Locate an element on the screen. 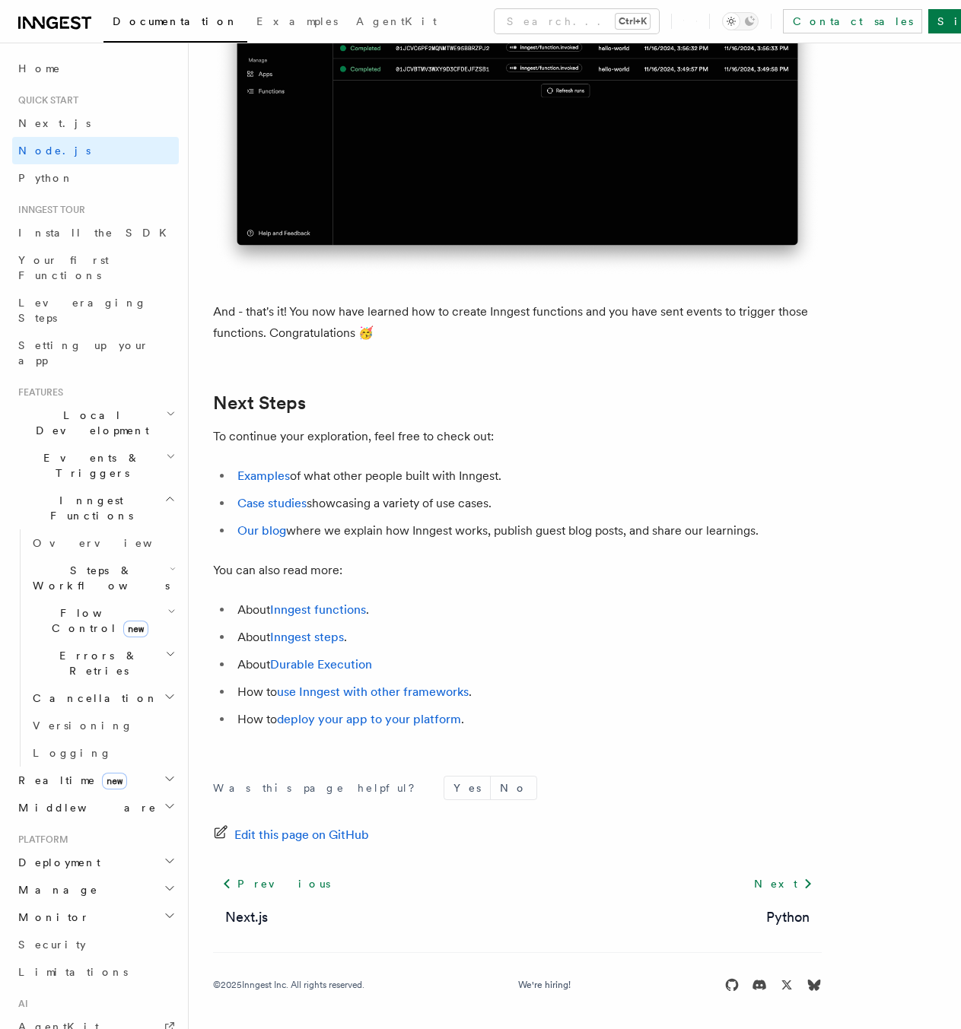 This screenshot has width=961, height=1029. span: Features is located at coordinates (37, 393).